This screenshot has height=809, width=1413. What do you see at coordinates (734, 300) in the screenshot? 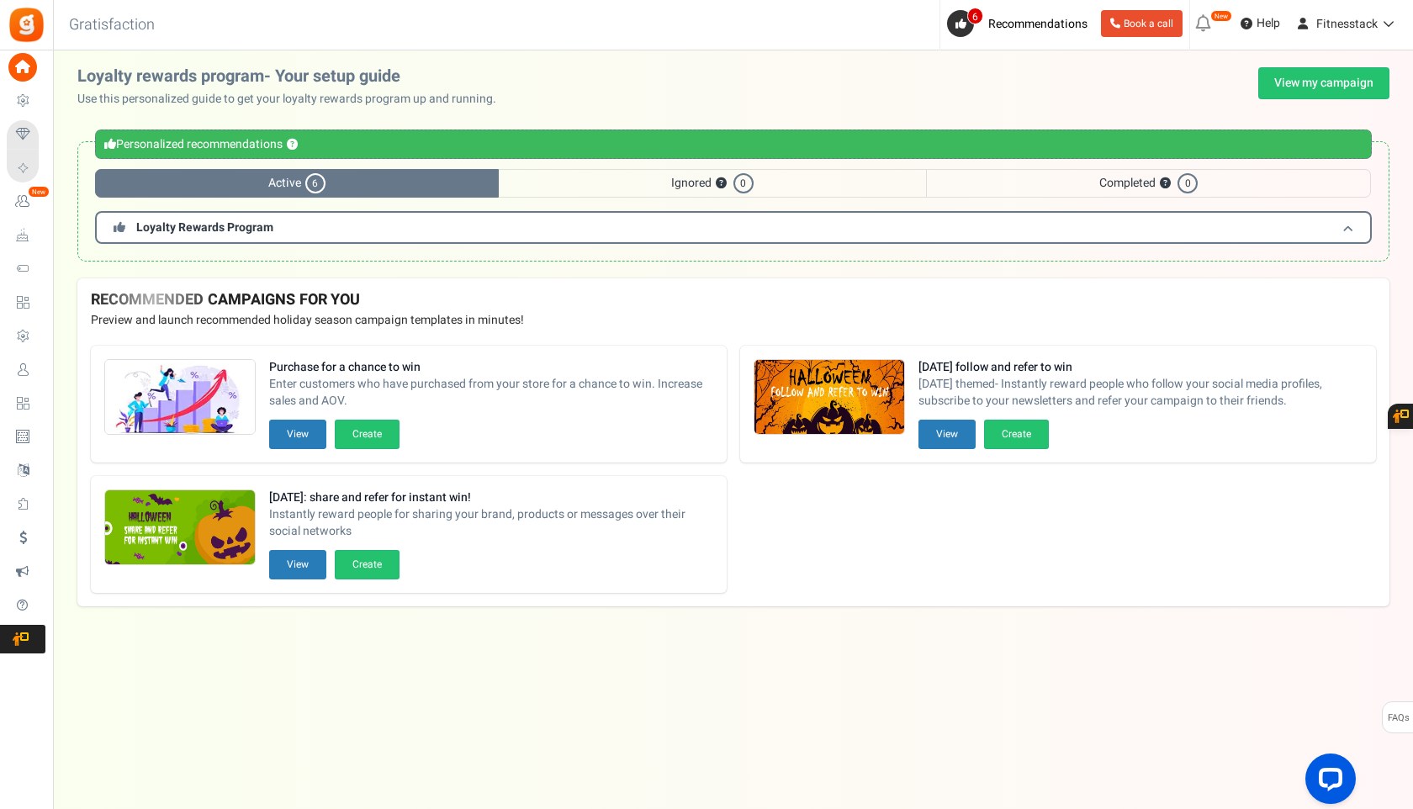
I see `h4: RECOMMENDED CAMPAIGNS FOR YOU` at bounding box center [734, 300].